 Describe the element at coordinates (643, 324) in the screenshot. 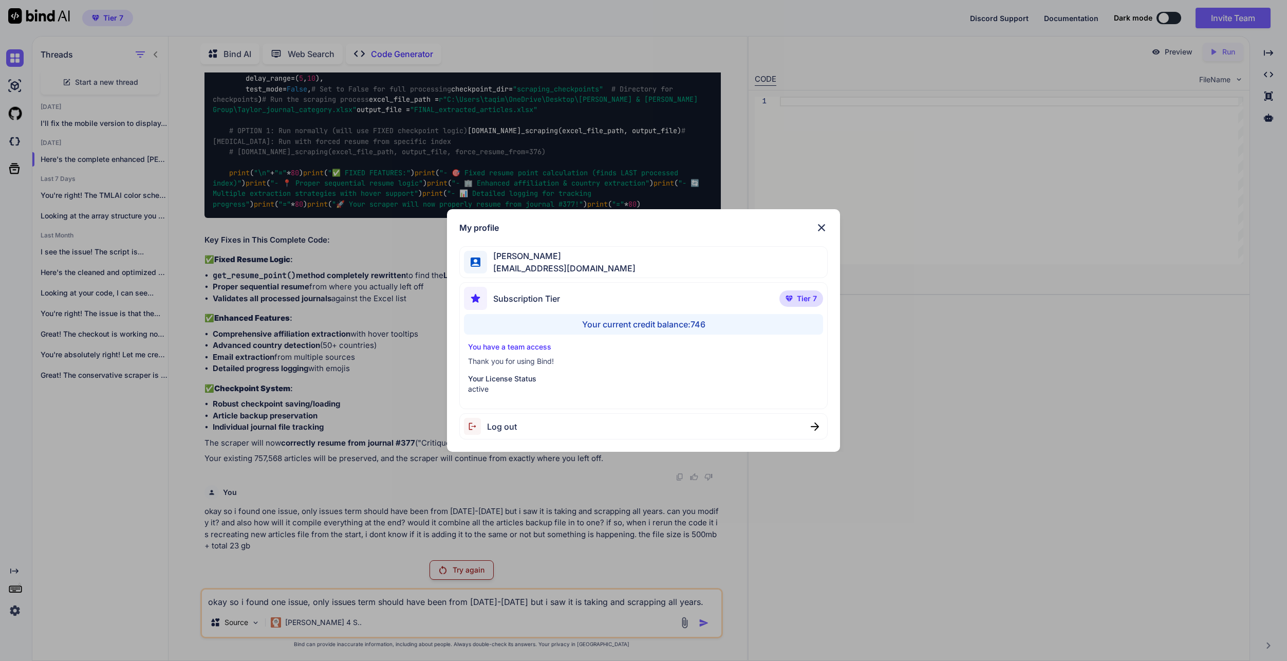

I see `div: Your current credit balance: 746` at that location.